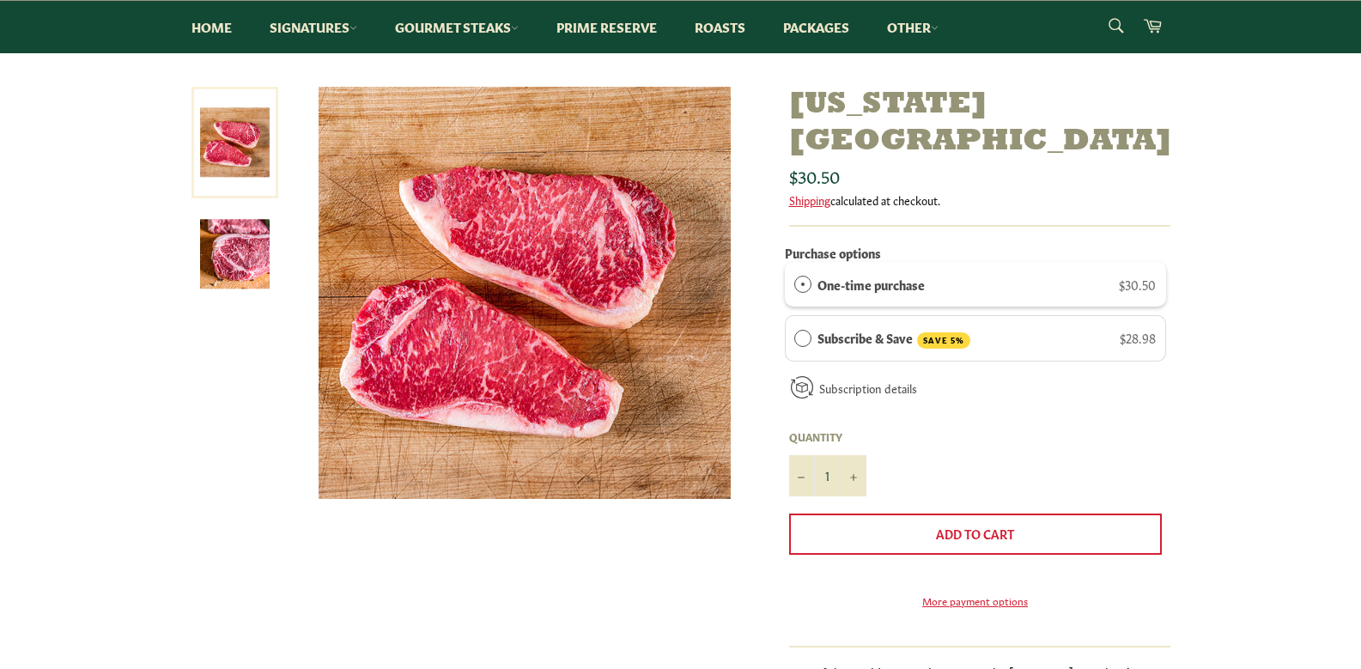  Describe the element at coordinates (868, 387) in the screenshot. I see `a: Subscription details` at that location.